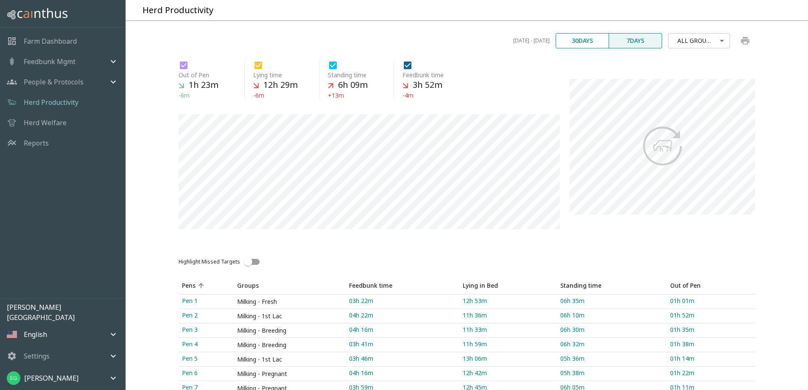  Describe the element at coordinates (206, 359) in the screenshot. I see `a: Pen 5` at that location.